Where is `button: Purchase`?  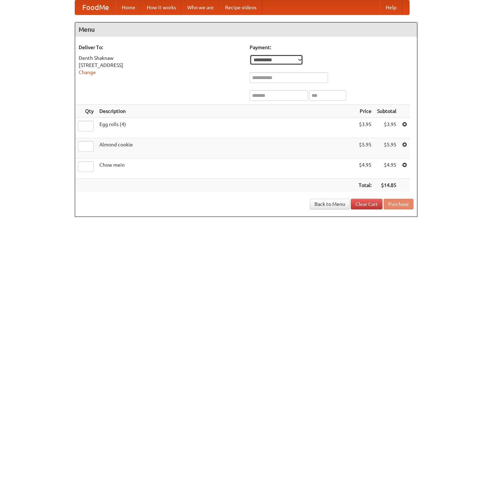
button: Purchase is located at coordinates (398, 204).